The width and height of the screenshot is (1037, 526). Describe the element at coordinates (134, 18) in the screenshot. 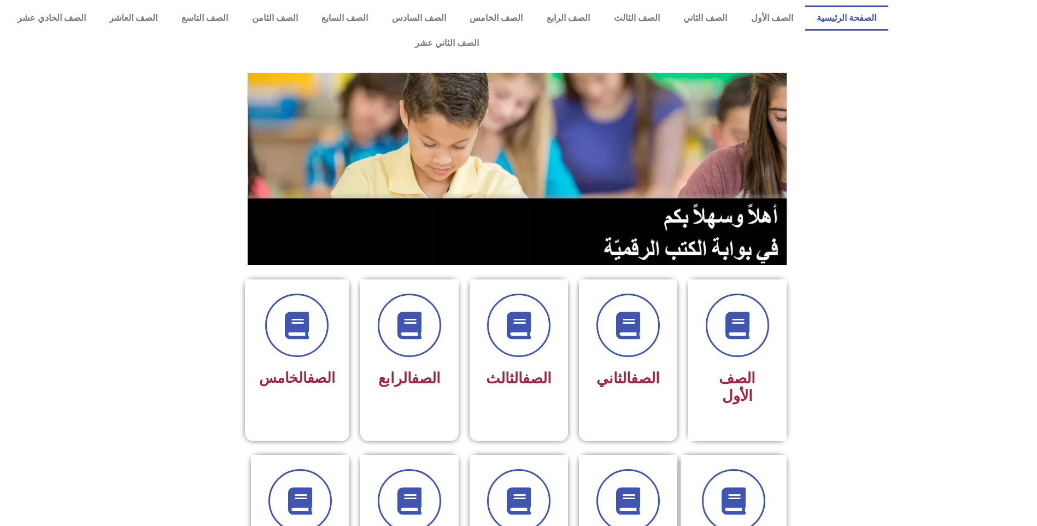

I see `a: الصف العاشر` at that location.